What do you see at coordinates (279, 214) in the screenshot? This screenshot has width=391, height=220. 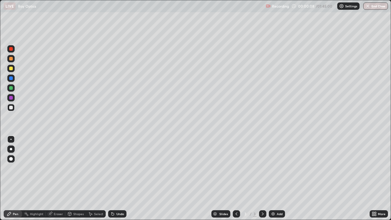 I see `div: Add` at bounding box center [279, 214].